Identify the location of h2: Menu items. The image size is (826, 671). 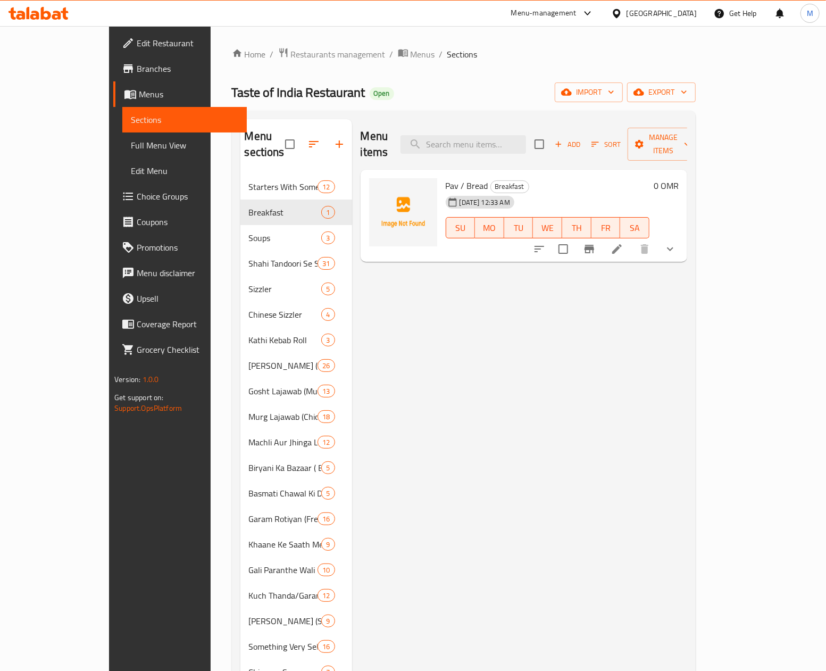
(374, 144).